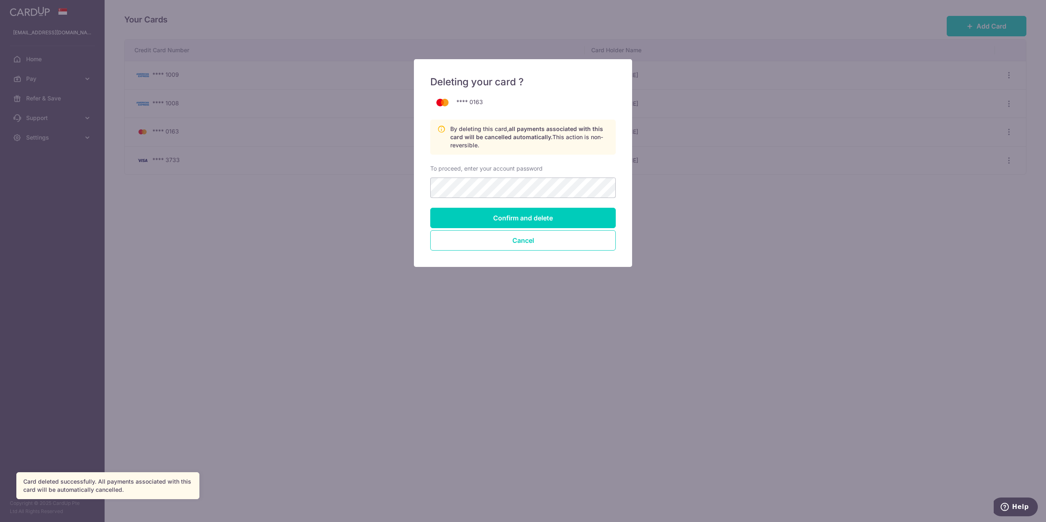 This screenshot has height=522, width=1046. What do you see at coordinates (523, 241) in the screenshot?
I see `button: Close` at bounding box center [523, 241].